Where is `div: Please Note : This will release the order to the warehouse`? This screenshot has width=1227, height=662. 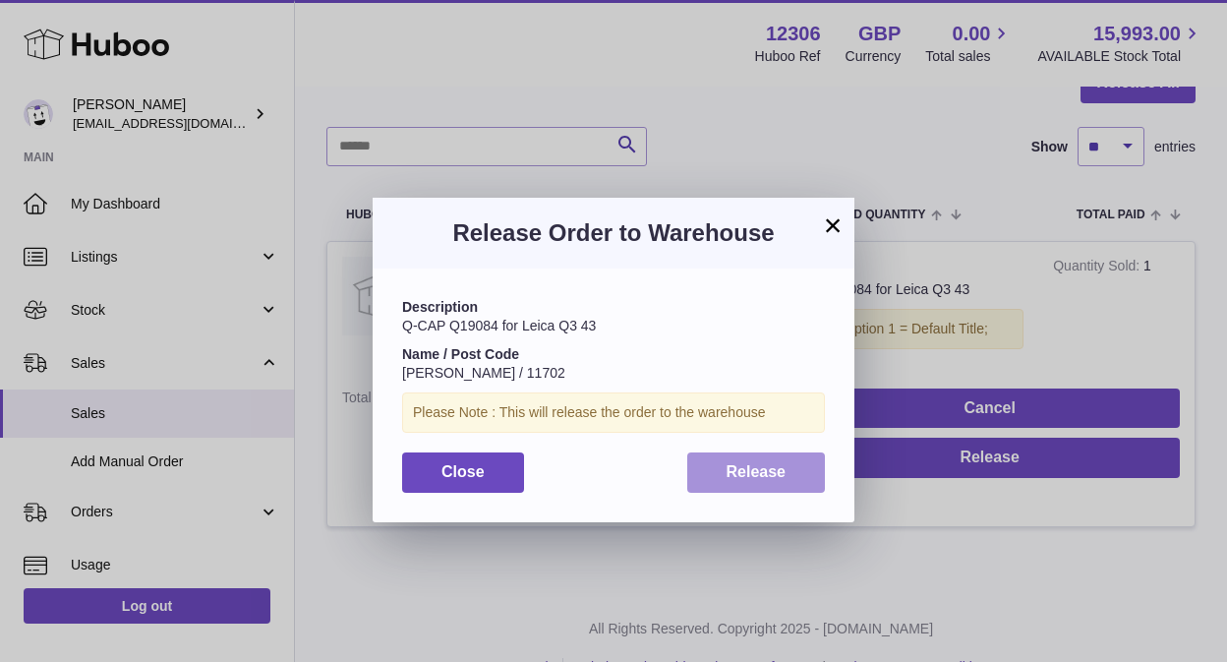 div: Please Note : This will release the order to the warehouse is located at coordinates (614, 412).